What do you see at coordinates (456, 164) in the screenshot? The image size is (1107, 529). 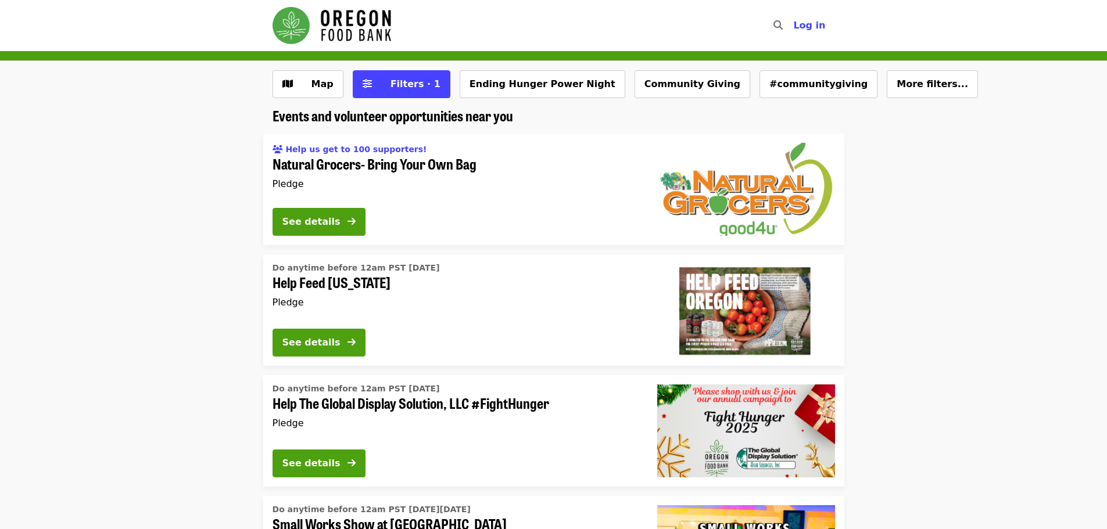 I see `span: Natural Grocers- Bring Your Own Bag` at bounding box center [456, 164].